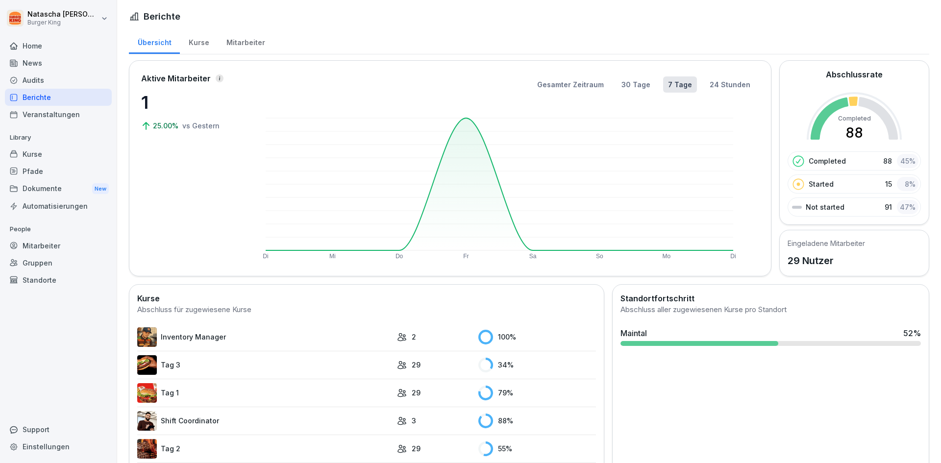 The image size is (941, 463). What do you see at coordinates (908, 161) in the screenshot?
I see `div: 45 %` at bounding box center [908, 161].